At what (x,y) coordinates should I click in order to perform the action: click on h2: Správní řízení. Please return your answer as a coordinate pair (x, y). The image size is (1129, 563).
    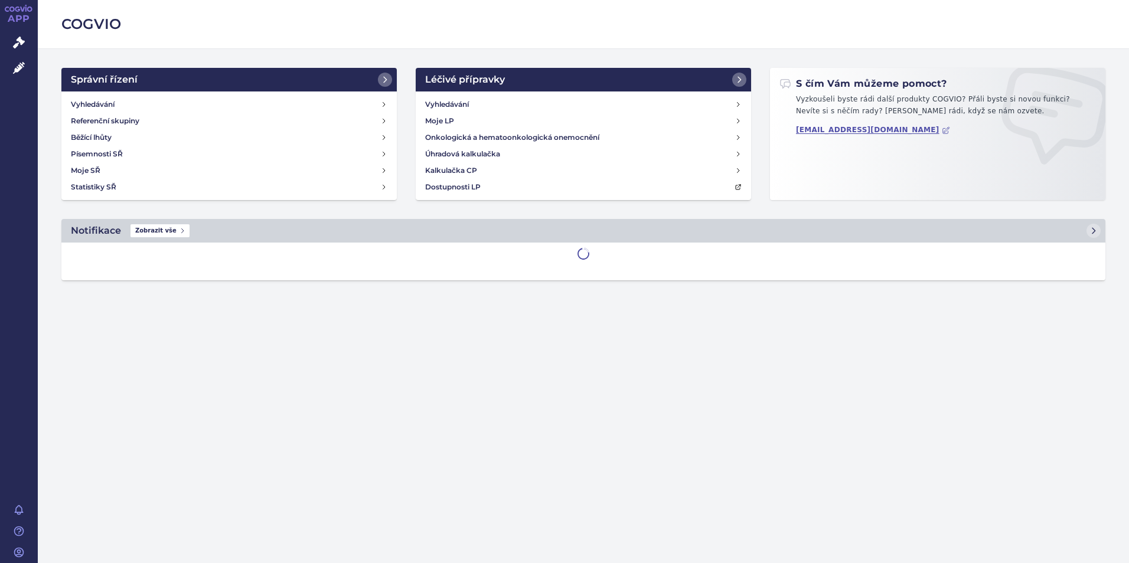
    Looking at the image, I should click on (104, 80).